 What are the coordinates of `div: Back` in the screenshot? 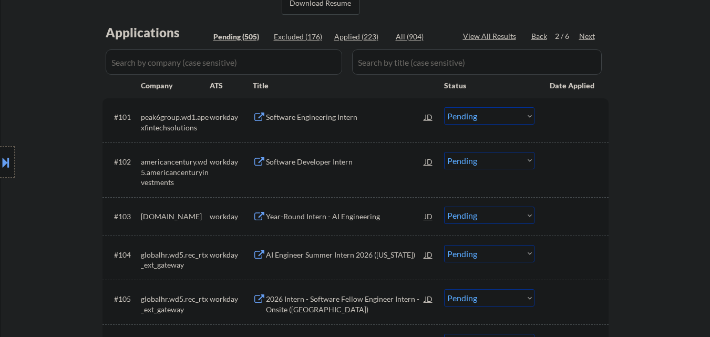 It's located at (540, 36).